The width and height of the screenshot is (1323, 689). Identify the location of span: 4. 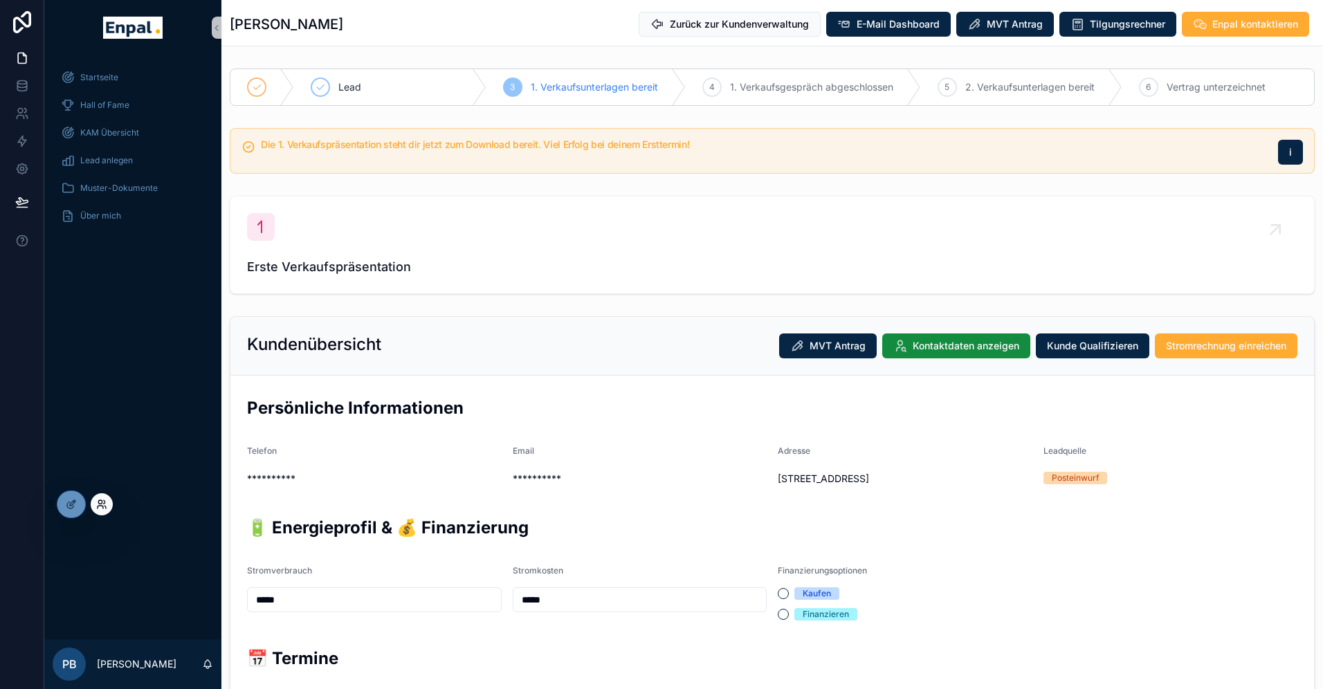
(712, 87).